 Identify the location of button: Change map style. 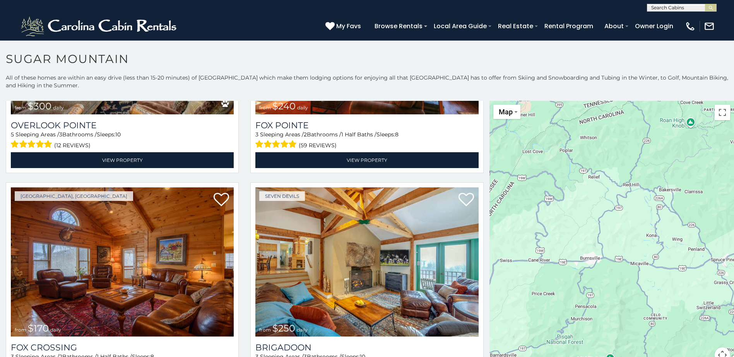
(507, 112).